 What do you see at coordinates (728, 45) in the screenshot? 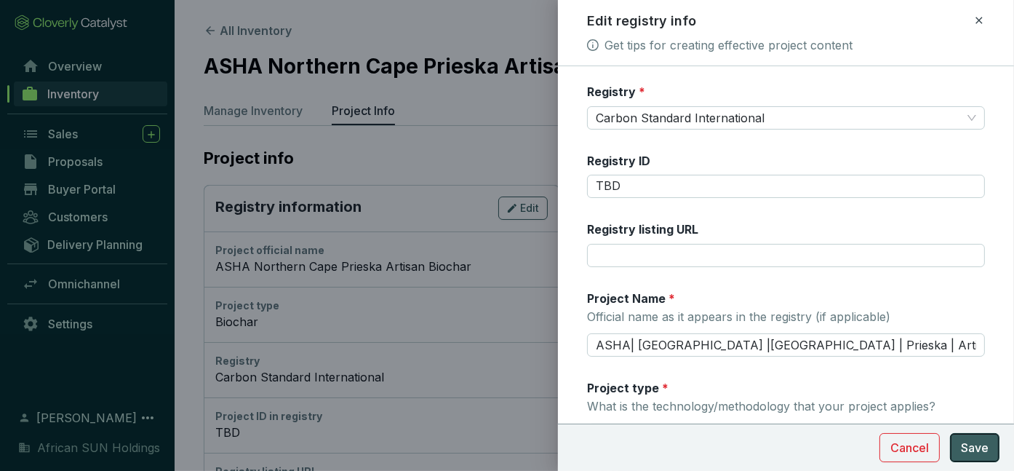
I see `a: Get tips for creating effective project content` at bounding box center [728, 45].